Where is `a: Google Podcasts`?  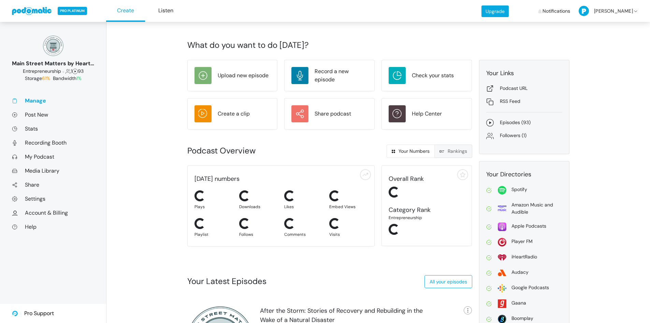
a: Google Podcasts is located at coordinates (524, 288).